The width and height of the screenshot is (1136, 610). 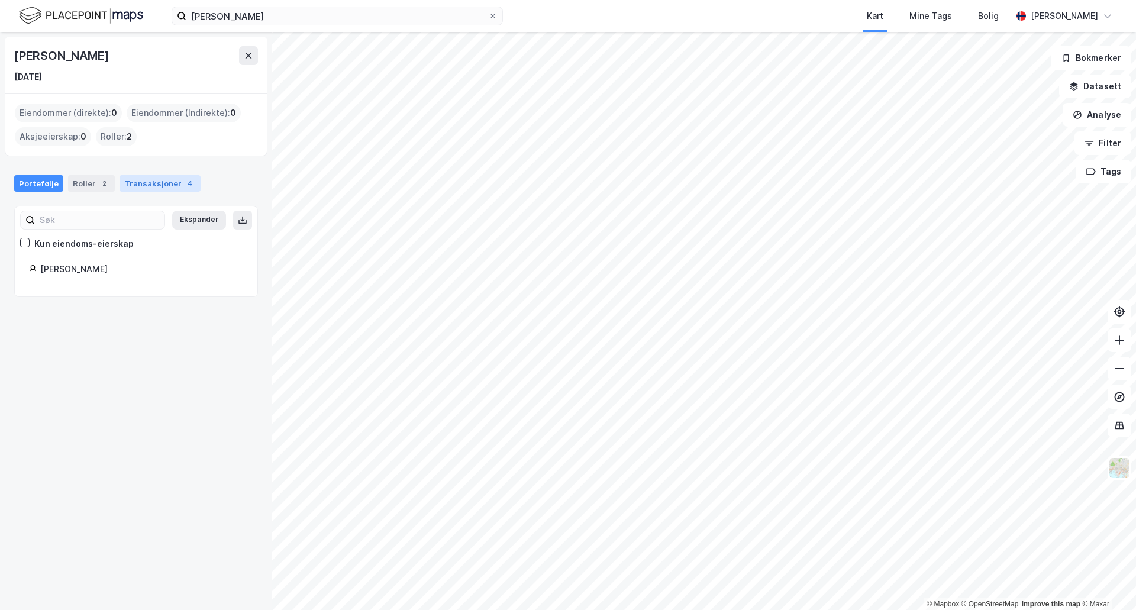 I want to click on div: Portefølje, so click(x=38, y=183).